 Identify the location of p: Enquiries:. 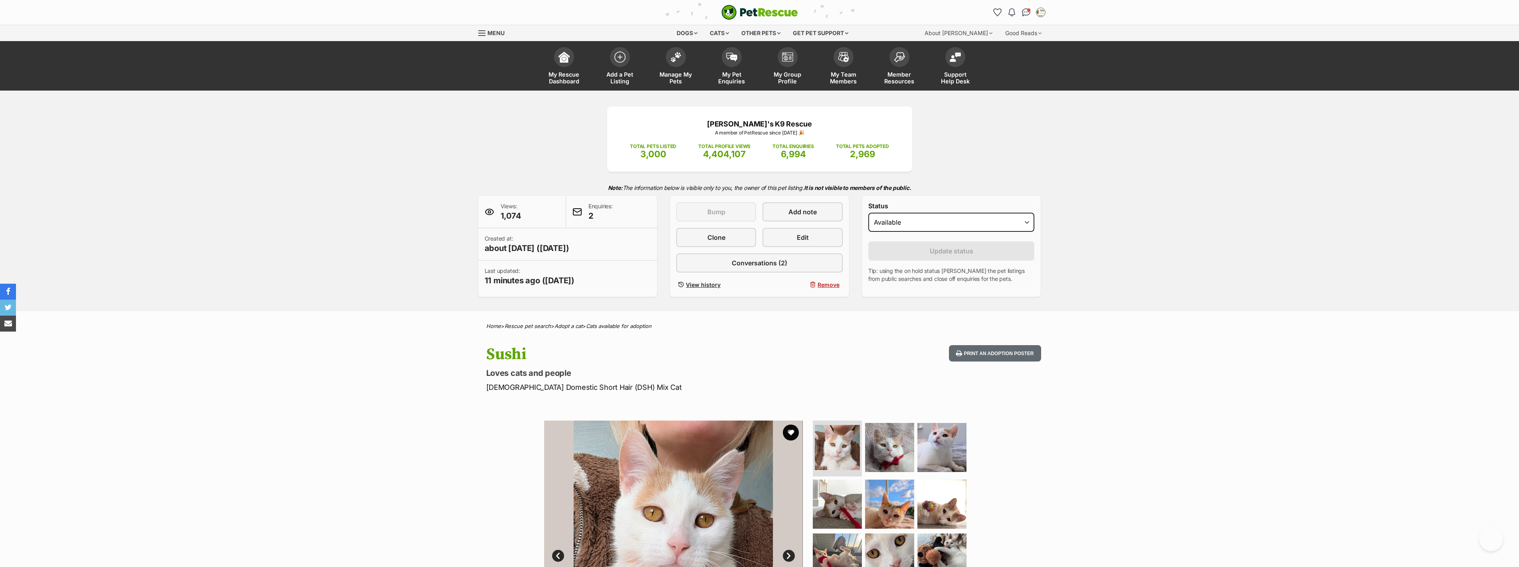
(600, 212).